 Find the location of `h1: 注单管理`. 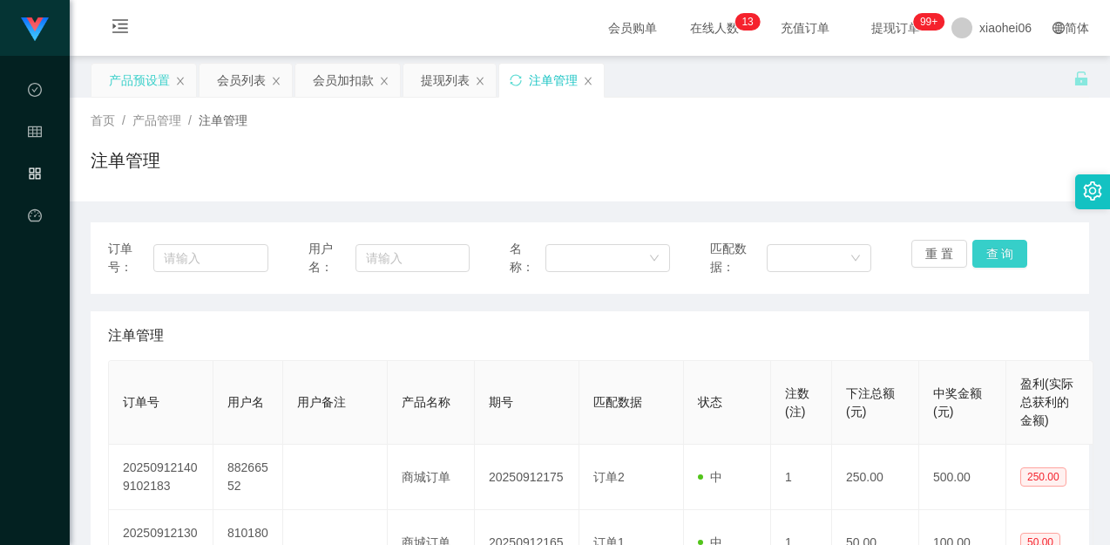

h1: 注单管理 is located at coordinates (126, 160).